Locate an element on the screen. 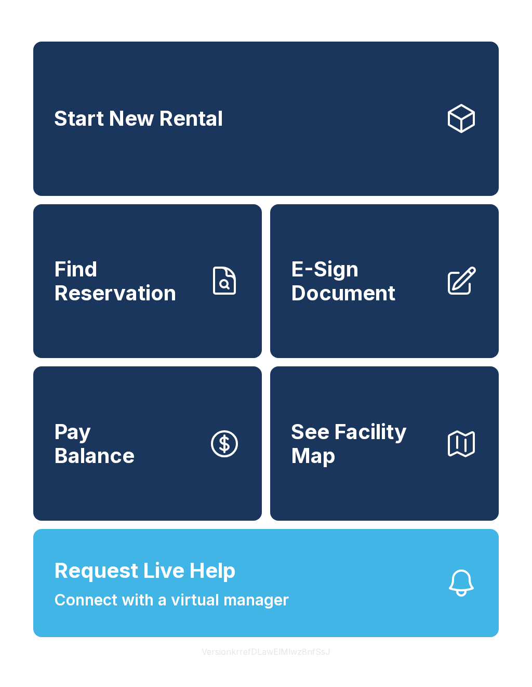  span: Start New Rental is located at coordinates (138, 118).